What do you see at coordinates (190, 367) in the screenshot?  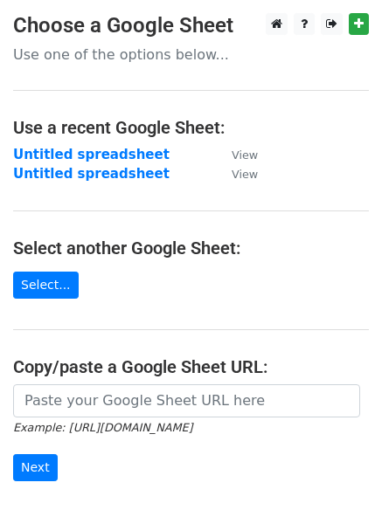 I see `h4: Copy/paste a Google Sheet URL:` at bounding box center [190, 367].